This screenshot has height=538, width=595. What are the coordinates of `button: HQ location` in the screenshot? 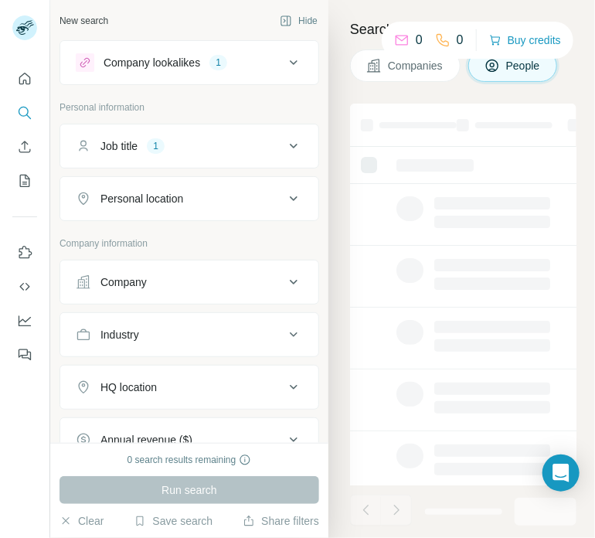 It's located at (189, 387).